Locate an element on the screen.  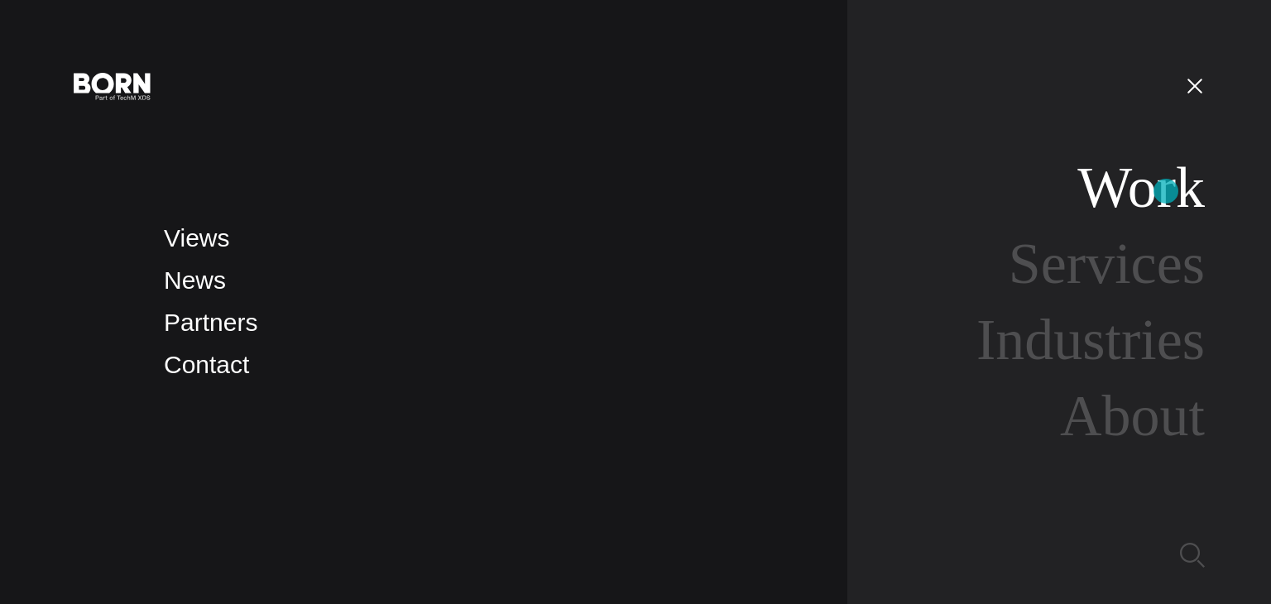
img: Search is located at coordinates (1193, 555).